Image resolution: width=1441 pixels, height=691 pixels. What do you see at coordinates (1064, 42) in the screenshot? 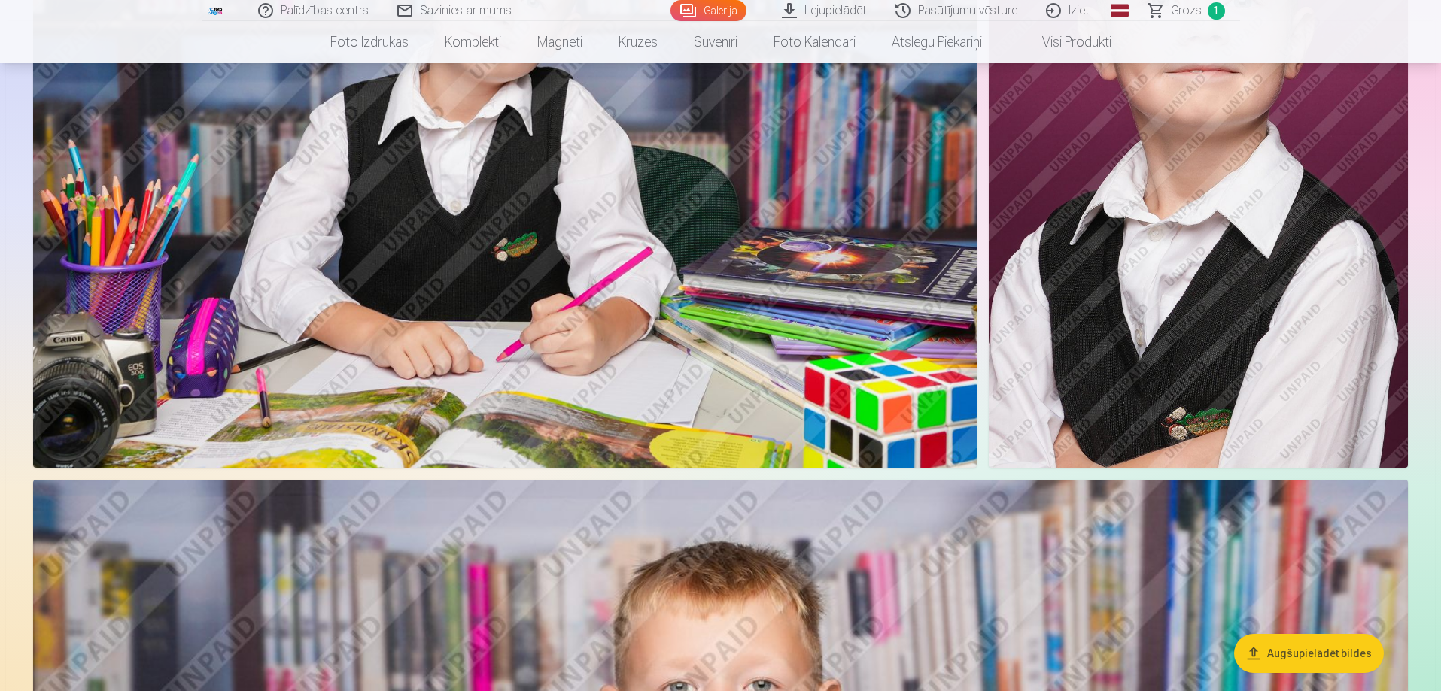
I see `a: Visi produkti` at bounding box center [1064, 42].